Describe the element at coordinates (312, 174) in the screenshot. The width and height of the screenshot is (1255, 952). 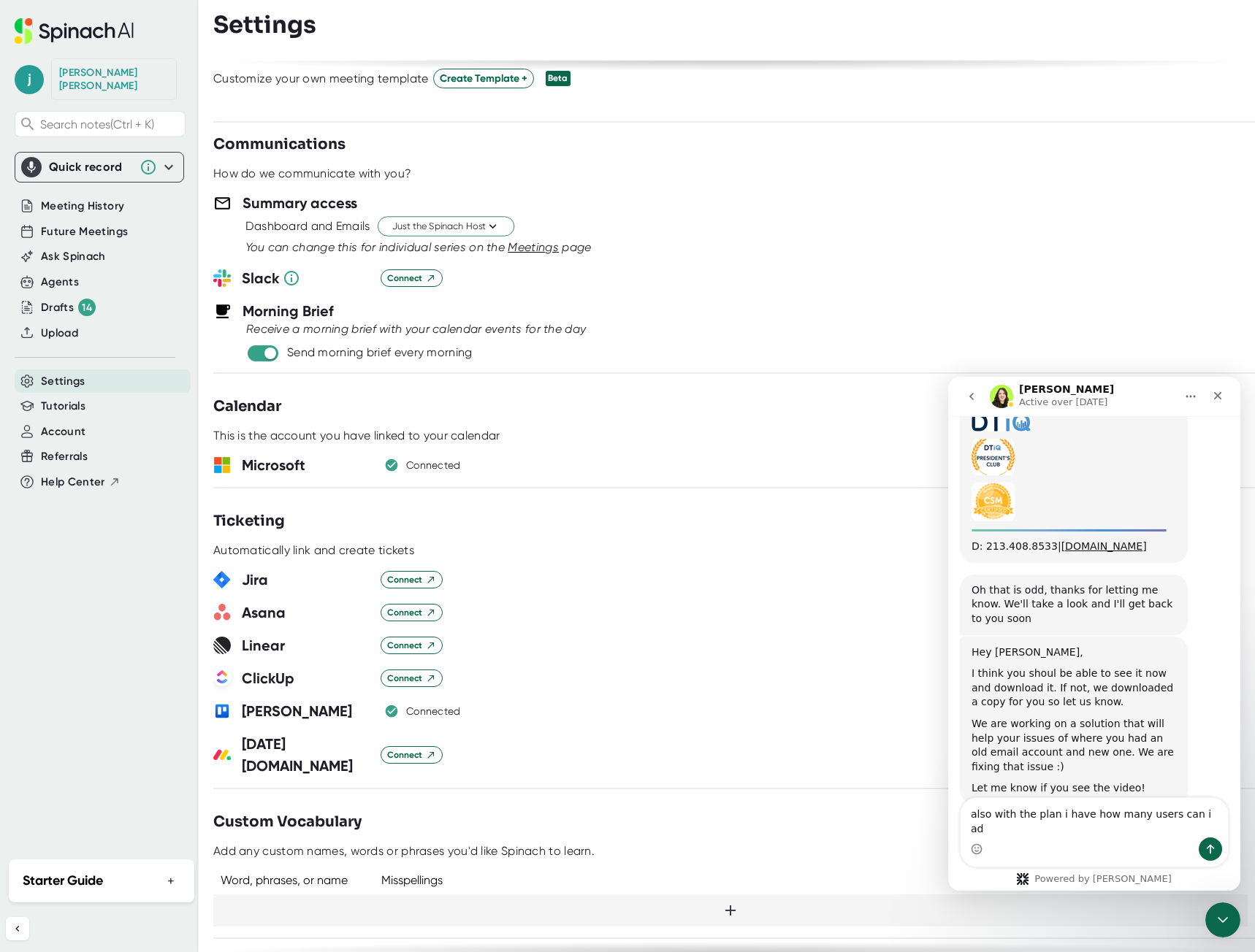
I see `div: How do we communicate with you?` at that location.